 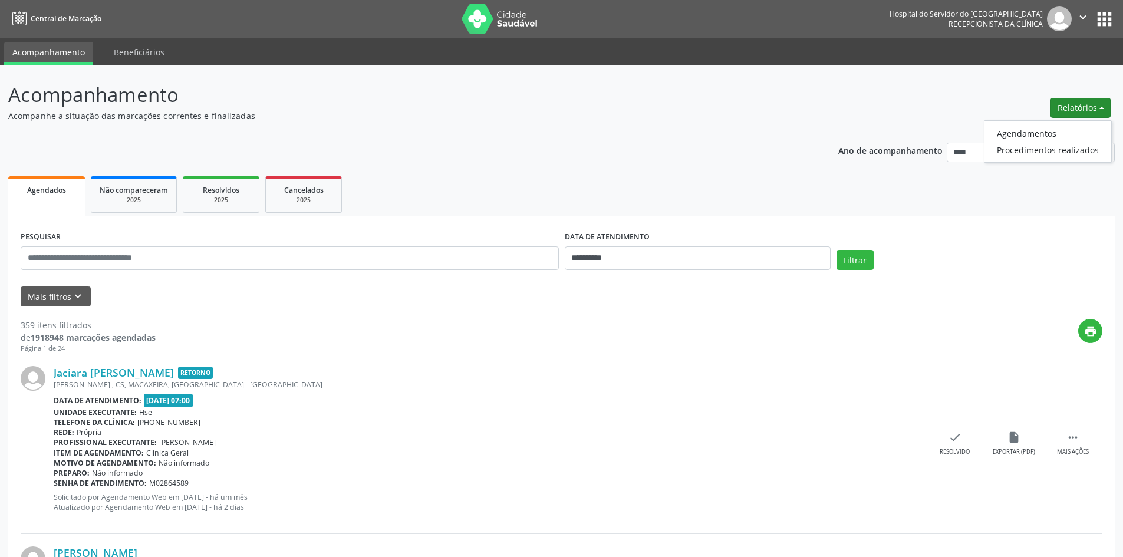 I want to click on span: Resolvidos, so click(x=221, y=190).